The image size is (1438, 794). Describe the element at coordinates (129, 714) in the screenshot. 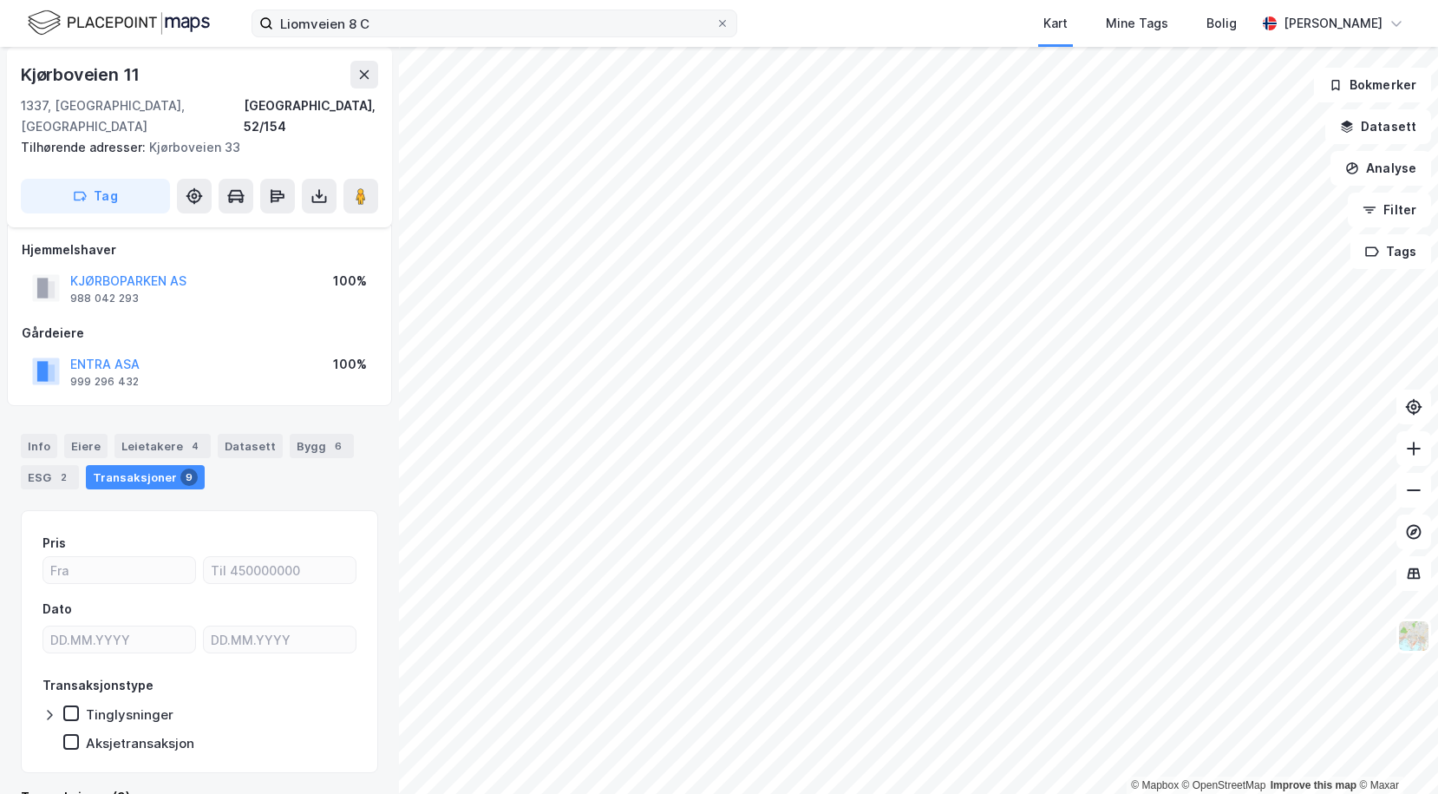

I see `div: Tinglysninger` at that location.